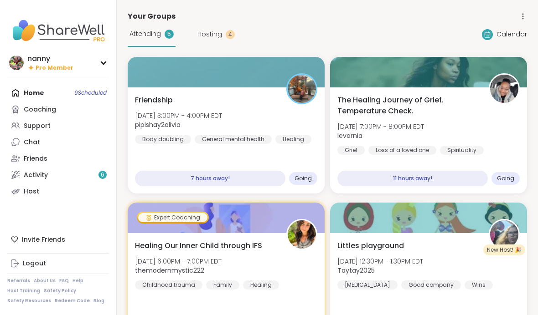  Describe the element at coordinates (103, 175) in the screenshot. I see `span: 6` at that location.